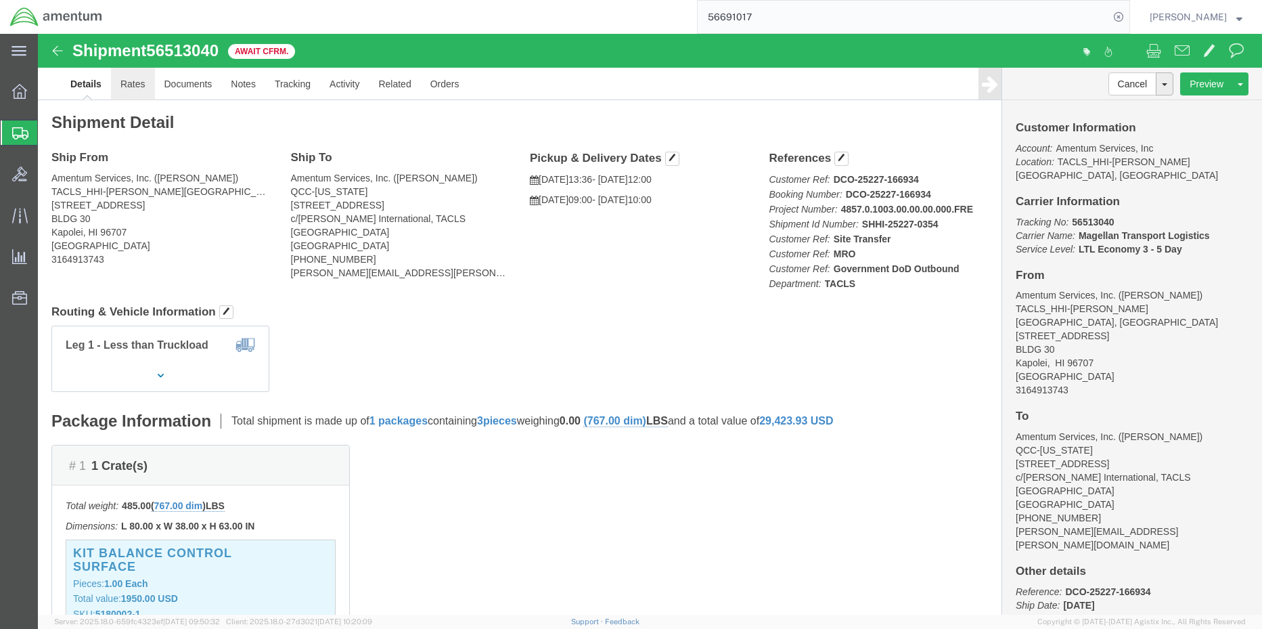  What do you see at coordinates (1188, 17) in the screenshot?
I see `span: Rebecca Thorstenson` at bounding box center [1188, 17].